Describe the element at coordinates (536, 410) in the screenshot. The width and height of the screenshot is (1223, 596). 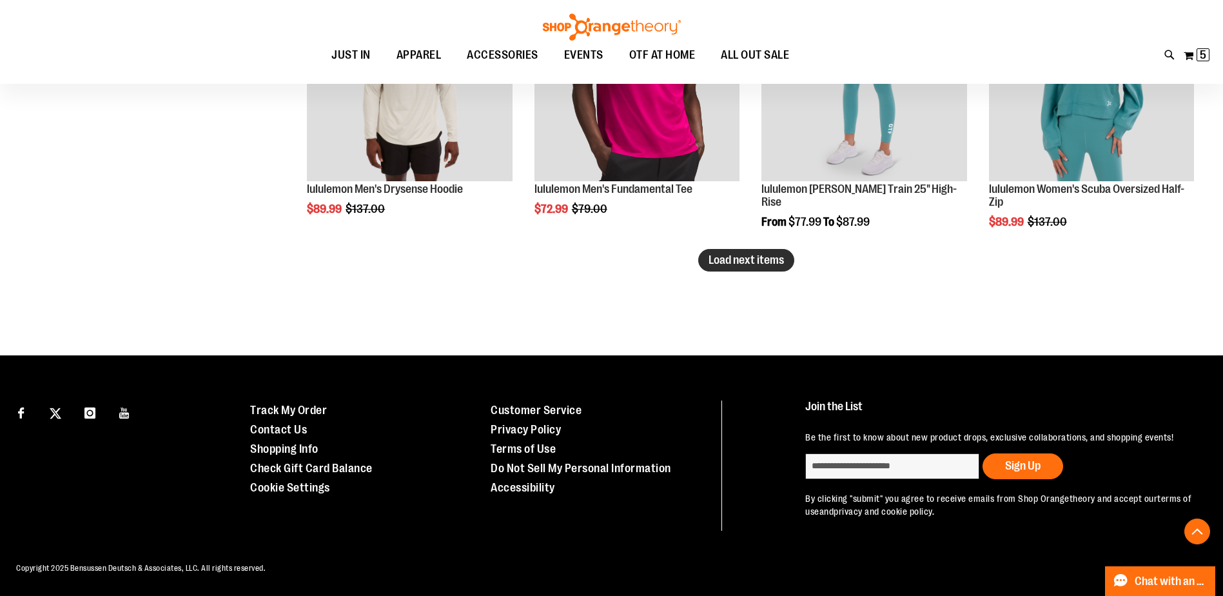
I see `a: Customer Service` at that location.